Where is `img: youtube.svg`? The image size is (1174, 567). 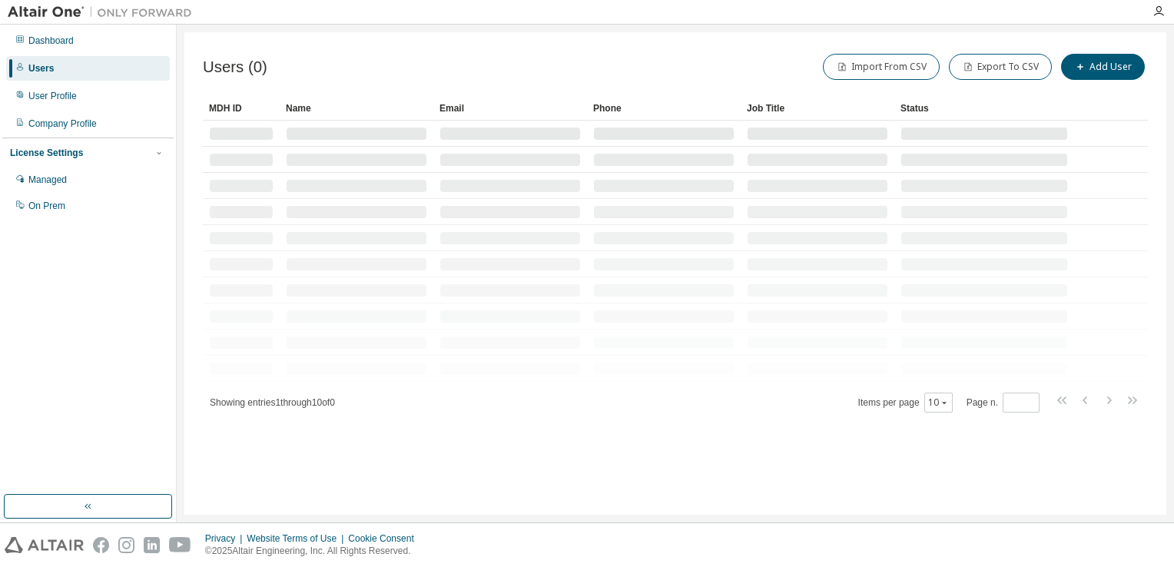
img: youtube.svg is located at coordinates (180, 545).